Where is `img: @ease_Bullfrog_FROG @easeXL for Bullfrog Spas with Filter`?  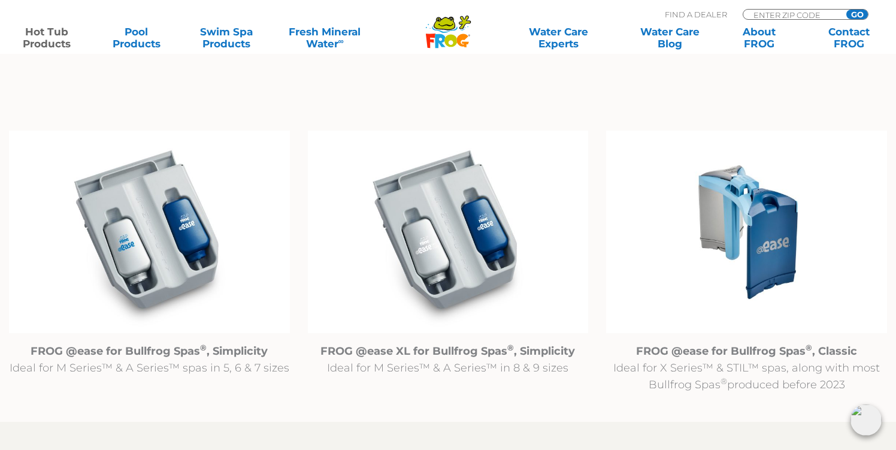
img: @ease_Bullfrog_FROG @easeXL for Bullfrog Spas with Filter is located at coordinates (448, 232).